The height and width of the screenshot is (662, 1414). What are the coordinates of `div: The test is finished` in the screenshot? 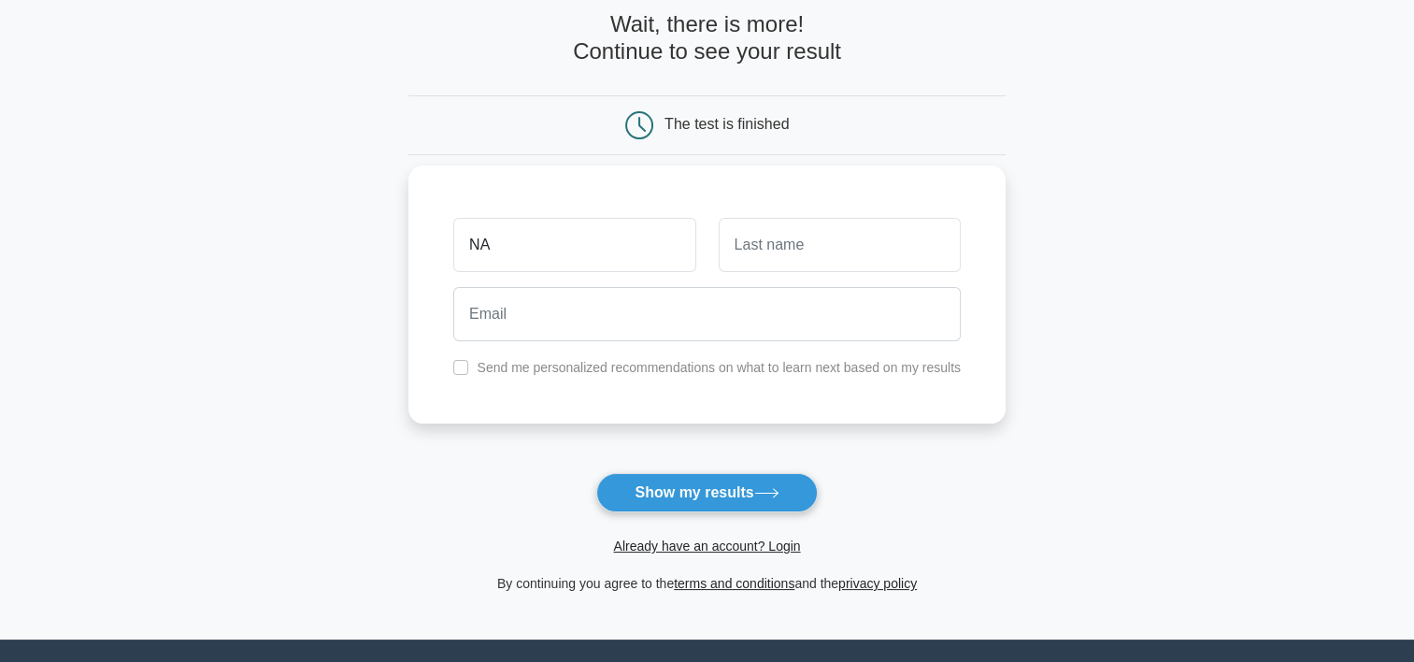 It's located at (726, 123).